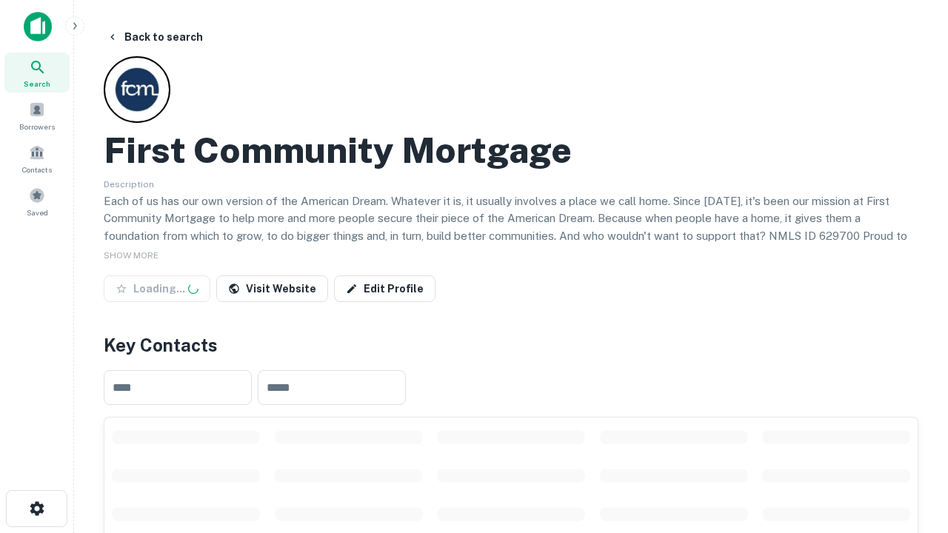 Image resolution: width=948 pixels, height=533 pixels. I want to click on h4: Key Contacts, so click(511, 345).